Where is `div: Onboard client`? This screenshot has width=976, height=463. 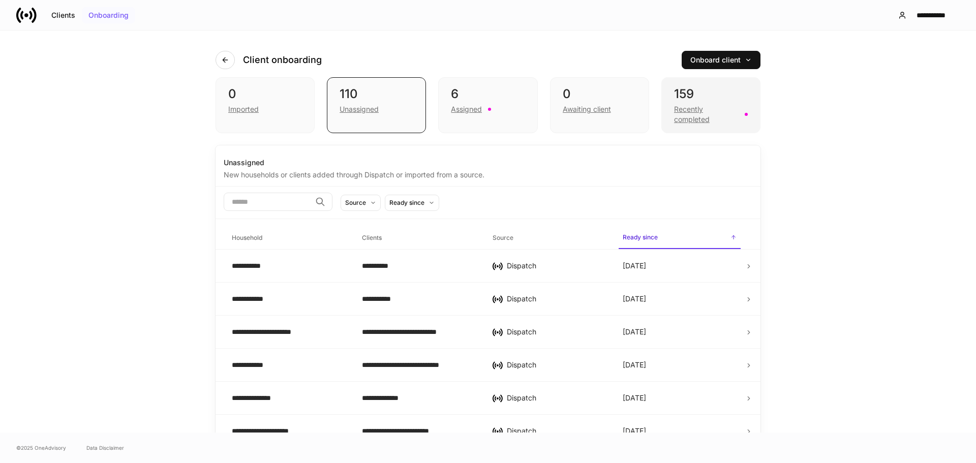
div: Onboard client is located at coordinates (721, 60).